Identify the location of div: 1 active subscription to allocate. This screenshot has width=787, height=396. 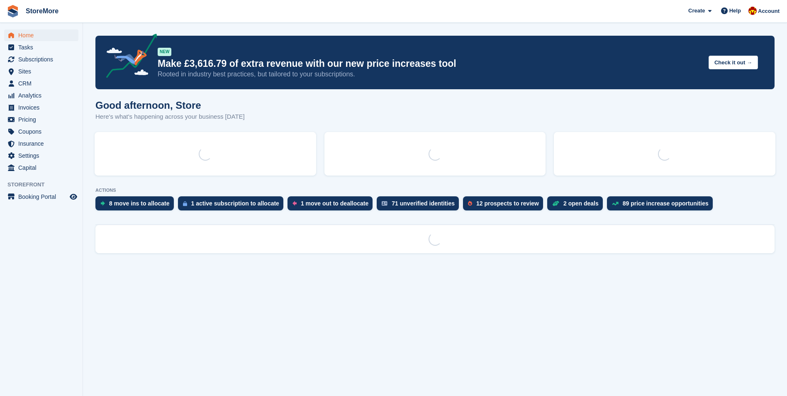
(235, 203).